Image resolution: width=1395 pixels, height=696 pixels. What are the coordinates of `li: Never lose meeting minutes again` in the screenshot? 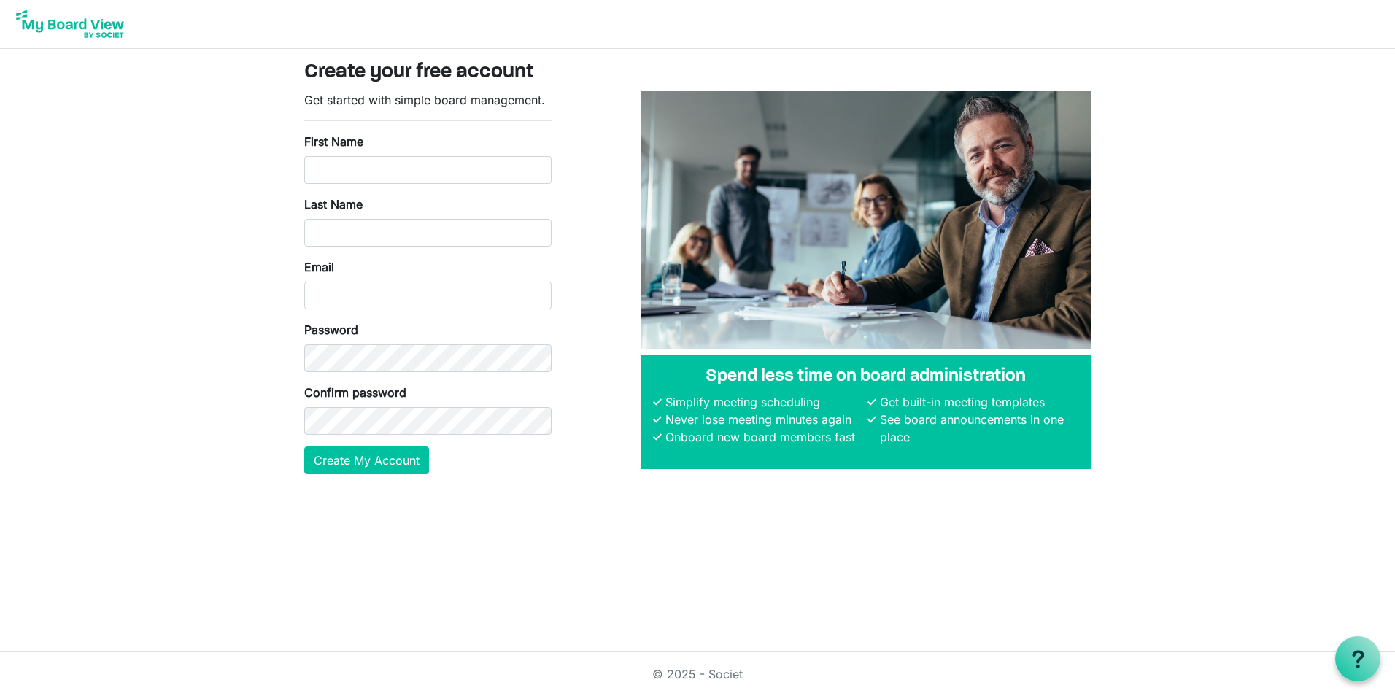 It's located at (763, 419).